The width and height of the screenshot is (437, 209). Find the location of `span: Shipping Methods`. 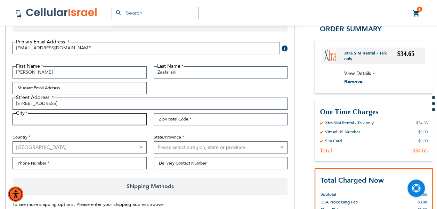

span: Shipping Methods is located at coordinates (150, 187).